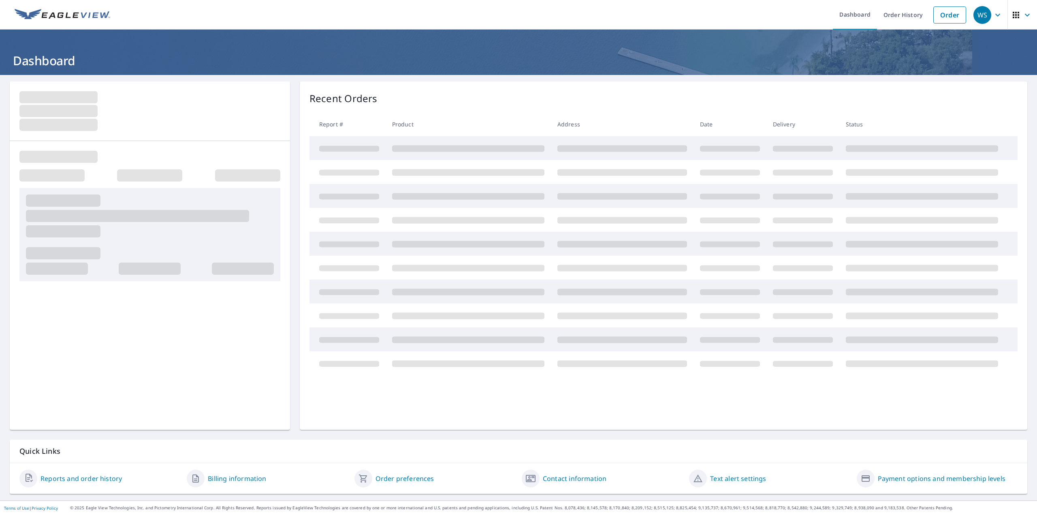  What do you see at coordinates (519, 451) in the screenshot?
I see `p: Quick Links` at bounding box center [519, 451].